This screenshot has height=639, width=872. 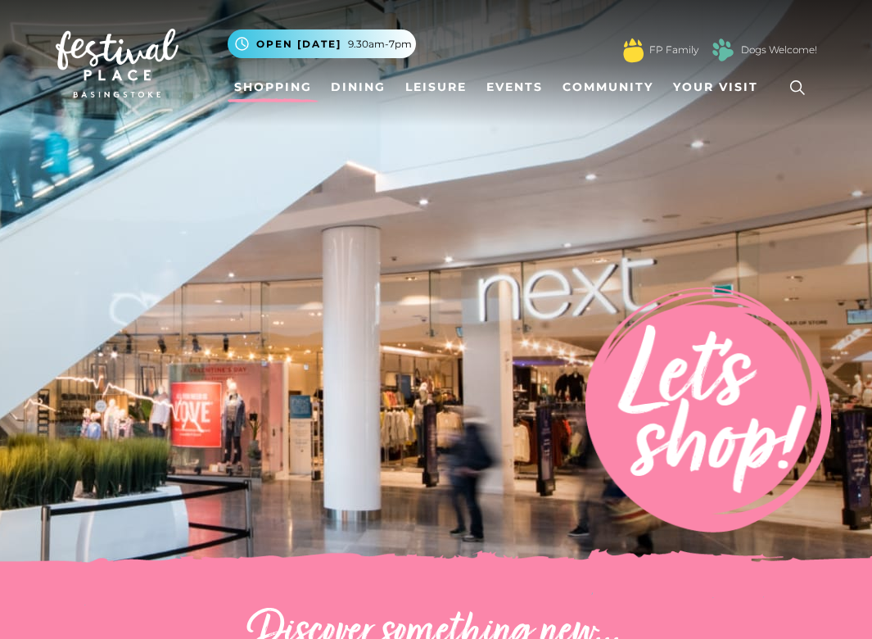 What do you see at coordinates (380, 44) in the screenshot?
I see `span: 9.30am-7pm` at bounding box center [380, 44].